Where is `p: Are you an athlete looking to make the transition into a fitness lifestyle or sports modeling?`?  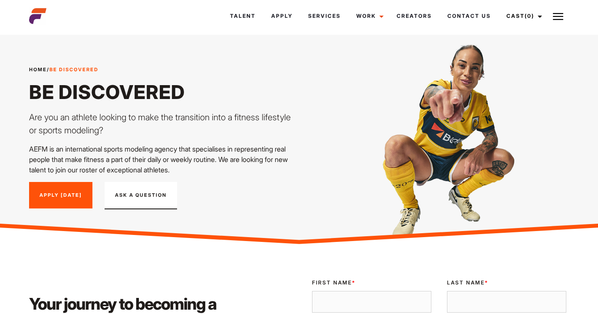 p: Are you an athlete looking to make the transition into a fitness lifestyle or sports modeling? is located at coordinates (161, 124).